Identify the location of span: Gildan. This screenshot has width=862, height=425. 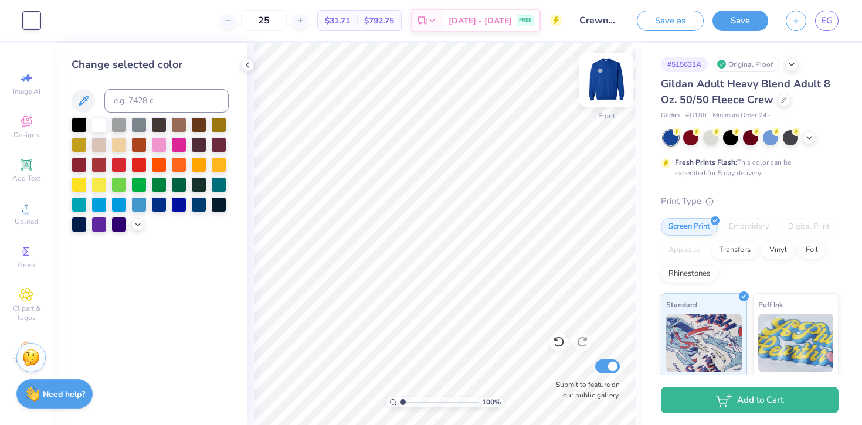
(670, 116).